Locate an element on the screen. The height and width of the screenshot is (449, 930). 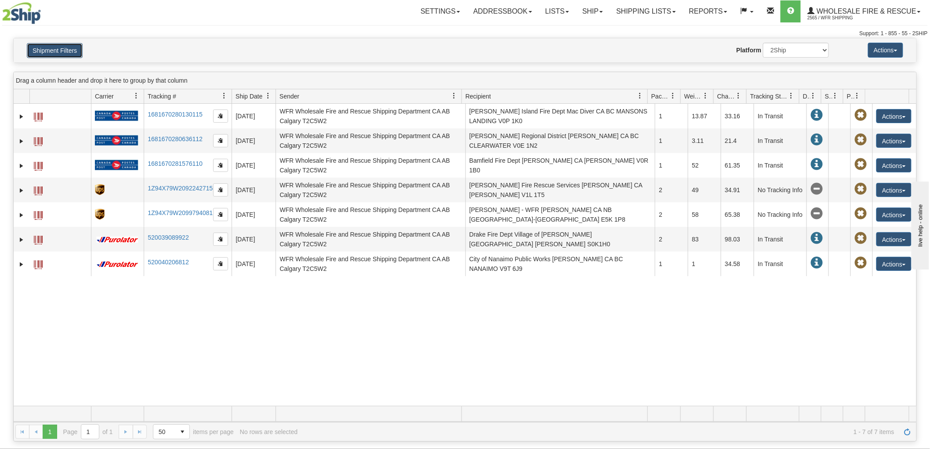
td: 34.58 is located at coordinates (737, 264).